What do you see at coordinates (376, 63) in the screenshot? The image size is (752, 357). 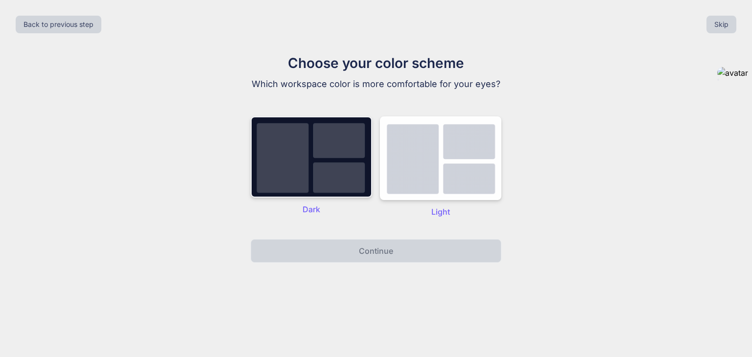 I see `h1: Choose your color scheme` at bounding box center [376, 63].